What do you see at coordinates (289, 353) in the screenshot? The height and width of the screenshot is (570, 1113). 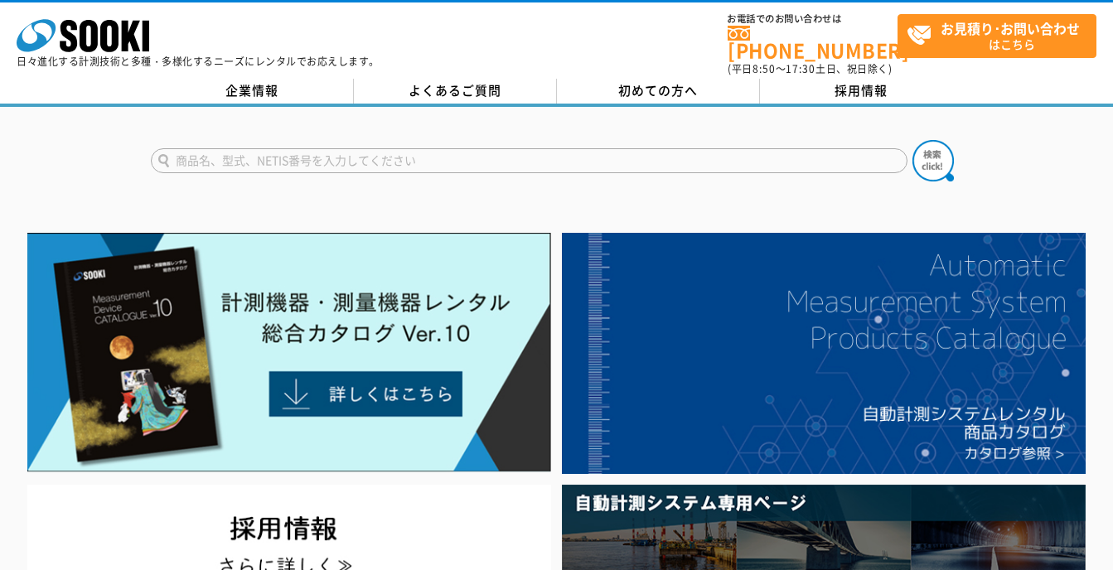 I see `img: Catalog Ver10` at bounding box center [289, 353].